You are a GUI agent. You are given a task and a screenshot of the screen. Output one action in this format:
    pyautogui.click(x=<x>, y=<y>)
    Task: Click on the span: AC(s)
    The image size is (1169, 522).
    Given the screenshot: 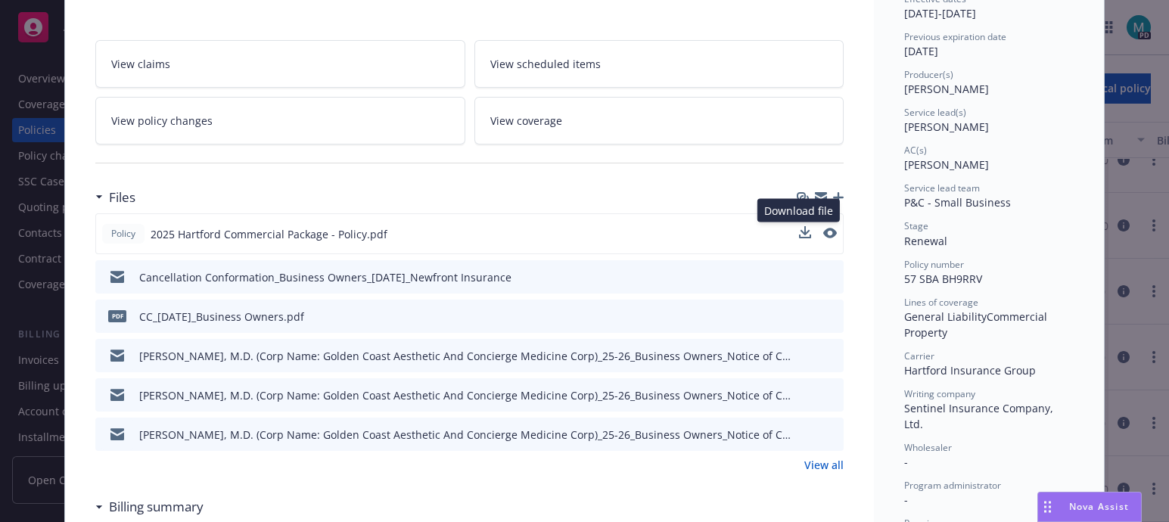 What is the action you would take?
    pyautogui.click(x=916, y=150)
    